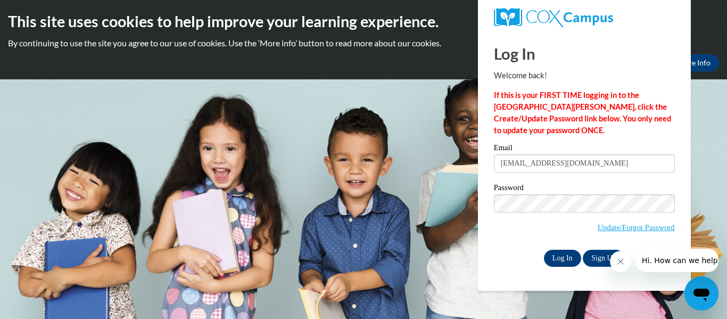 The height and width of the screenshot is (319, 727). Describe the element at coordinates (46, 12) in the screenshot. I see `span: Hi. How can we help?` at that location.